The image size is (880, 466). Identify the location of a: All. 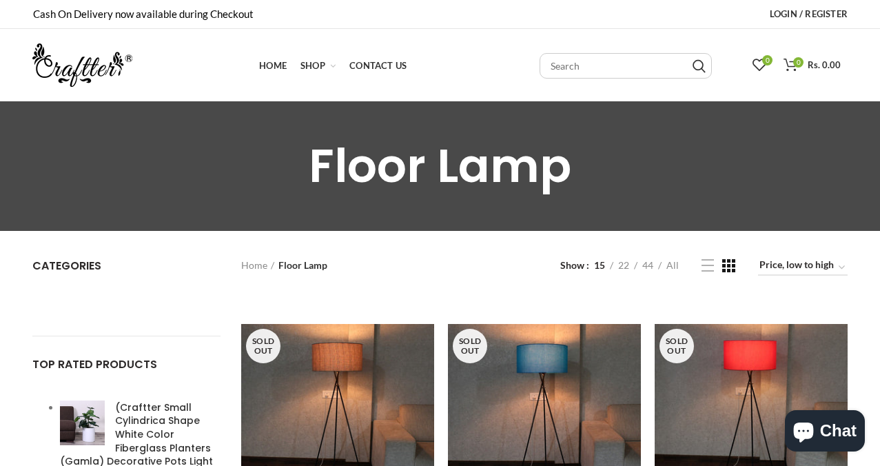
(672, 265).